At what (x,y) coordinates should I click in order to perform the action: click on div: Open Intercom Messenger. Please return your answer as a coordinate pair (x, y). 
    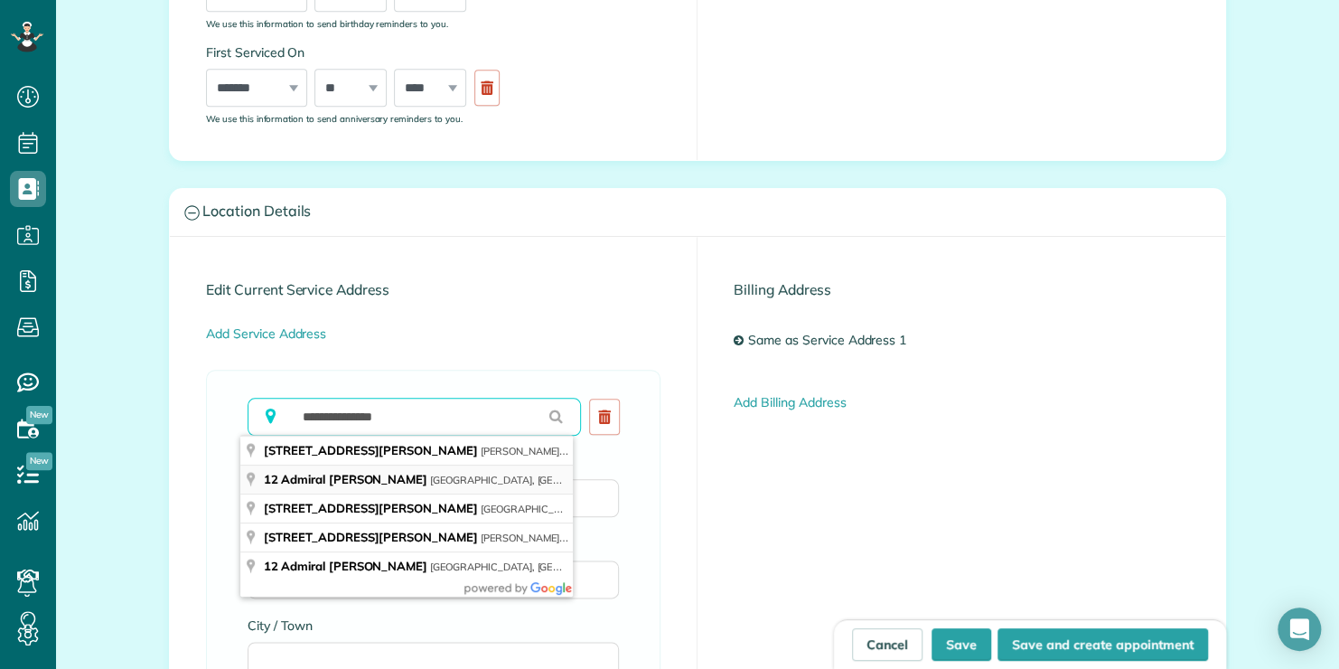
    Looking at the image, I should click on (1300, 629).